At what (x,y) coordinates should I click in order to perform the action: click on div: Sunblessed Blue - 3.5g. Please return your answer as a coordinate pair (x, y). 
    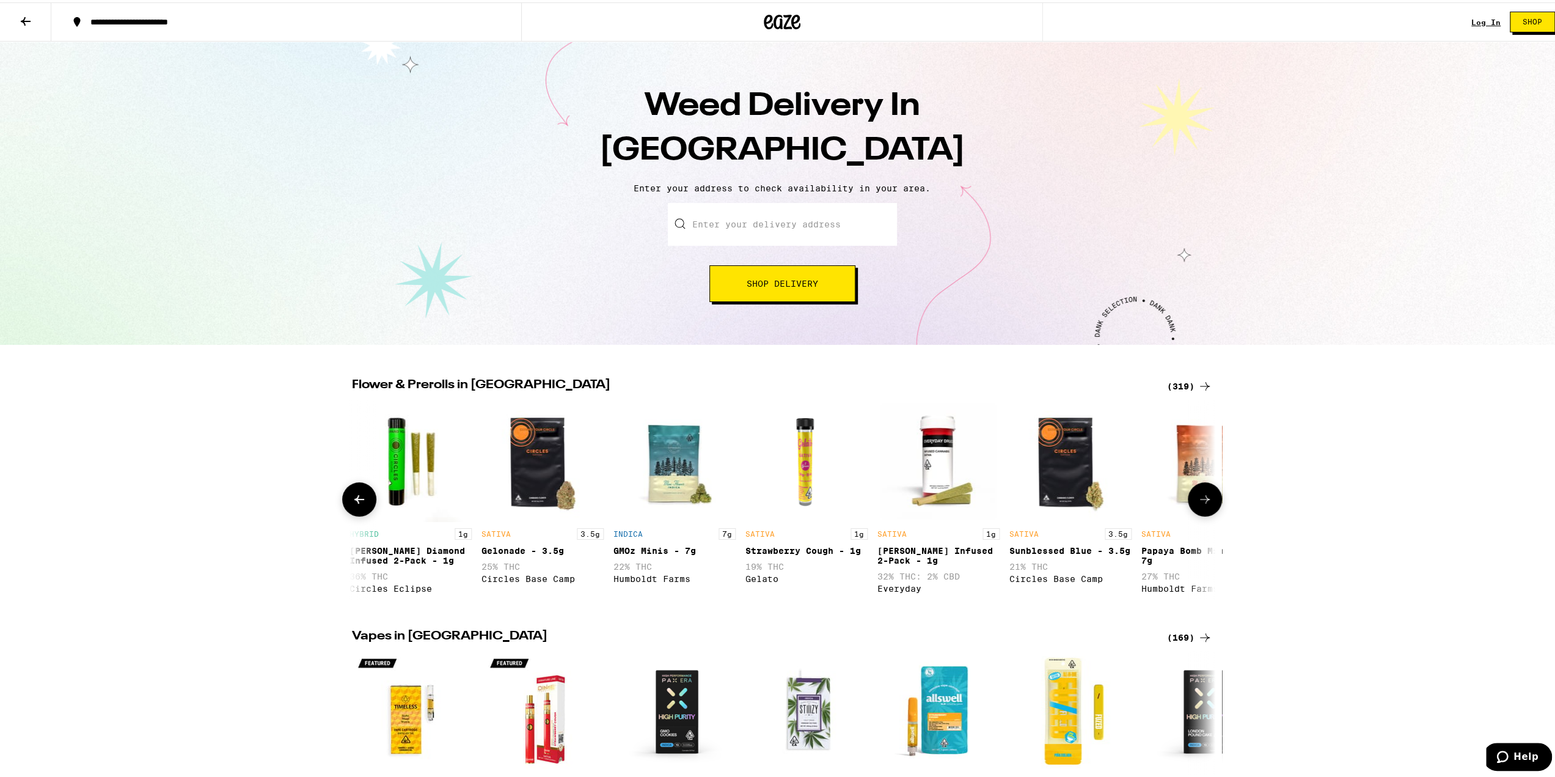
    Looking at the image, I should click on (1070, 548).